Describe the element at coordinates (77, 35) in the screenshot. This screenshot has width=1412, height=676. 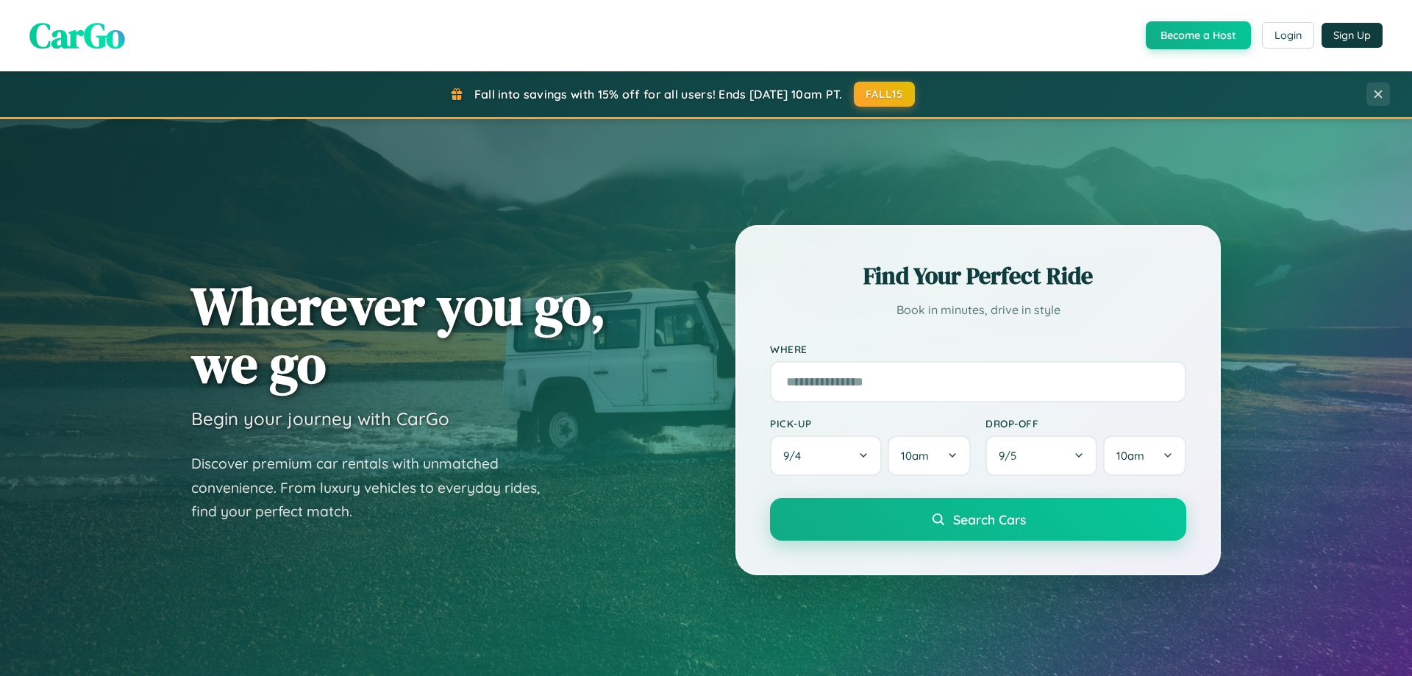
I see `span: CarGo` at that location.